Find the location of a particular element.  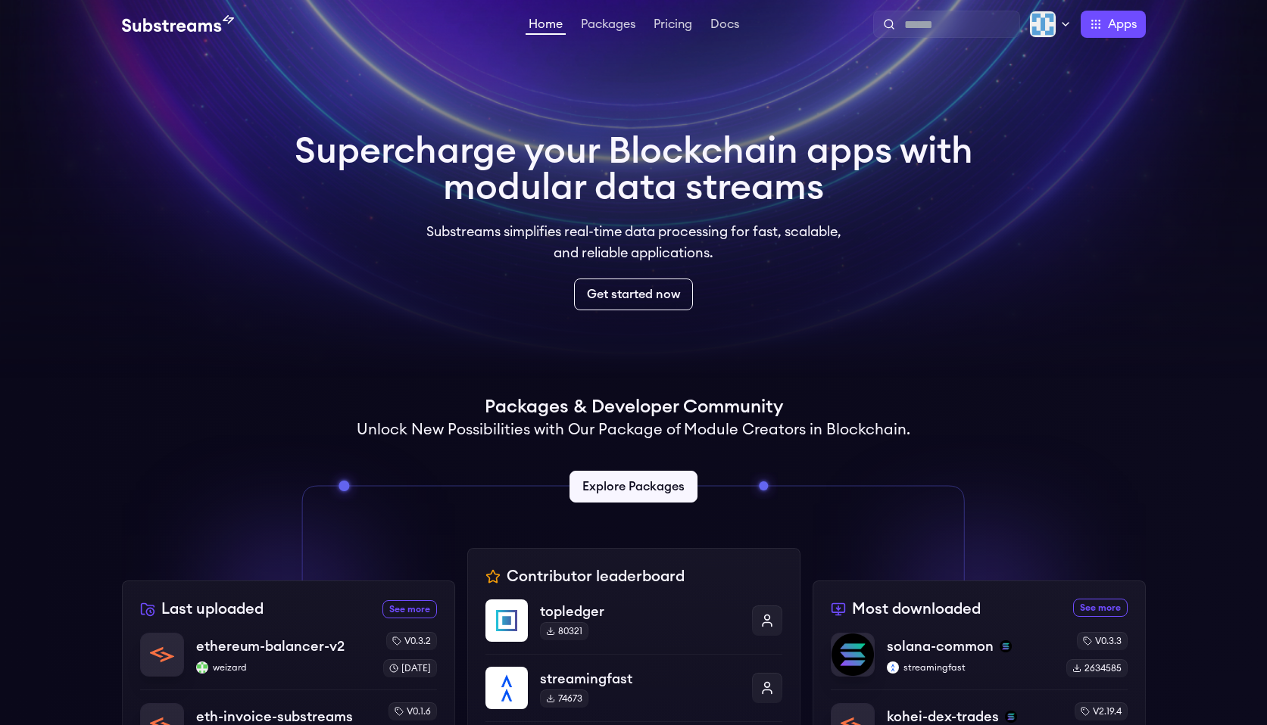

div: v0.3.3 is located at coordinates (1102, 641).